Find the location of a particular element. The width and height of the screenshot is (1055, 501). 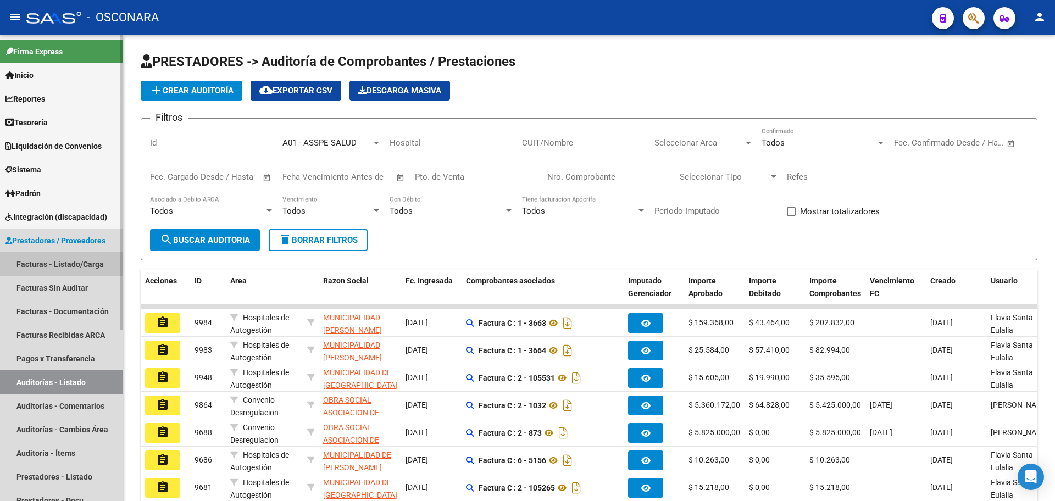

datatable-header-cell: Importe Debitado is located at coordinates (775, 293).